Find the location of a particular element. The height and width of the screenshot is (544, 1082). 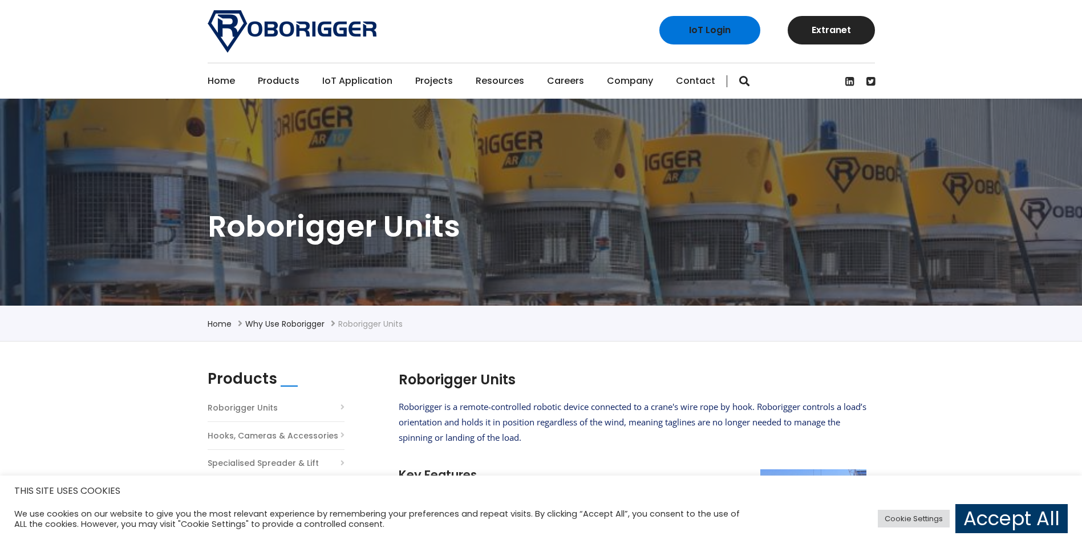

a: Resources is located at coordinates (500, 81).